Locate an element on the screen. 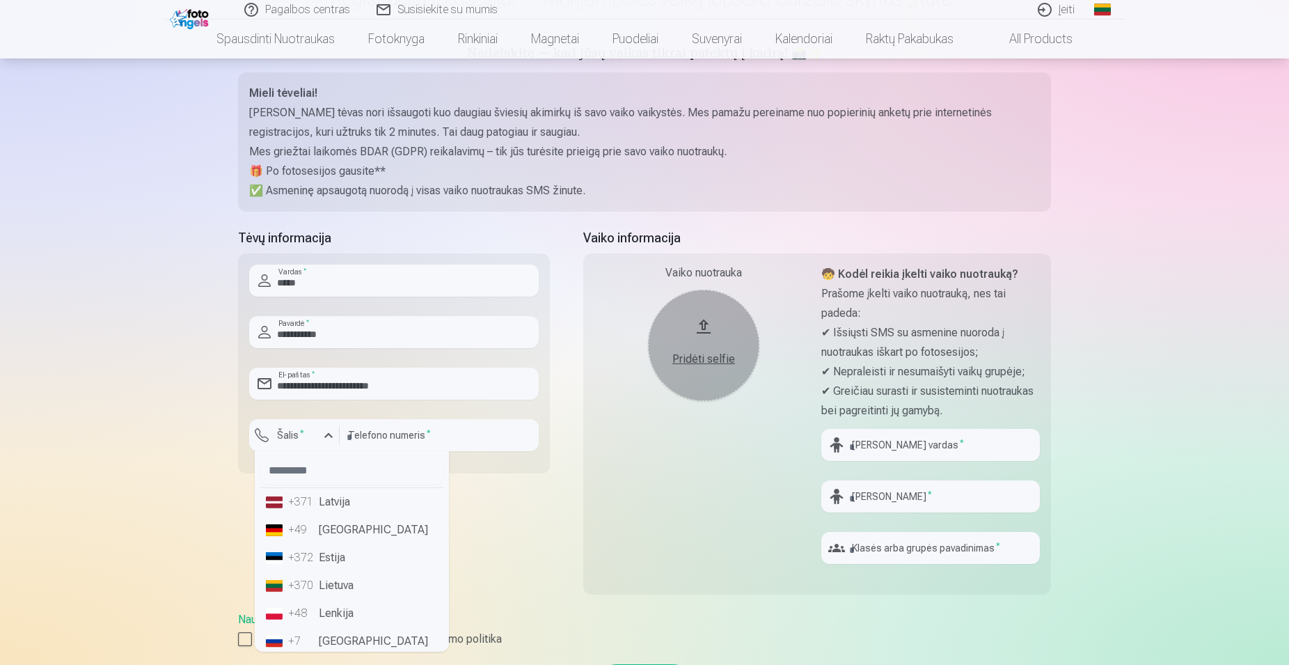 The image size is (1289, 665). li: Estija is located at coordinates (352, 558).